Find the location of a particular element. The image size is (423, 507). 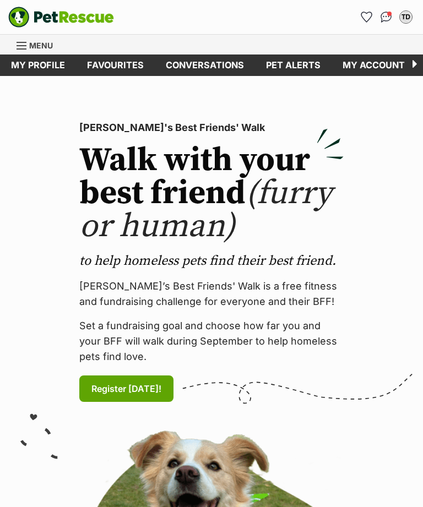

a: PetRescue is located at coordinates (61, 17).